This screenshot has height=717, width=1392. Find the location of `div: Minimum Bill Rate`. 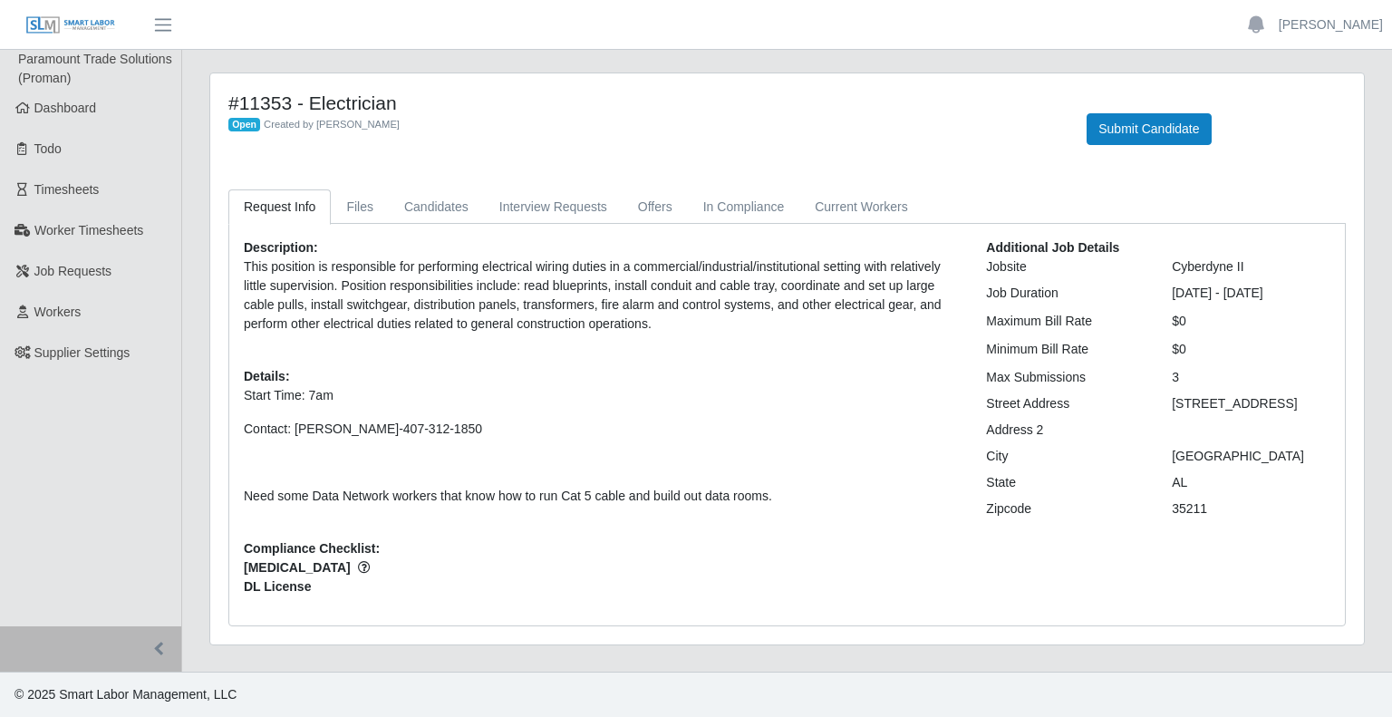

div: Minimum Bill Rate is located at coordinates (1065, 349).